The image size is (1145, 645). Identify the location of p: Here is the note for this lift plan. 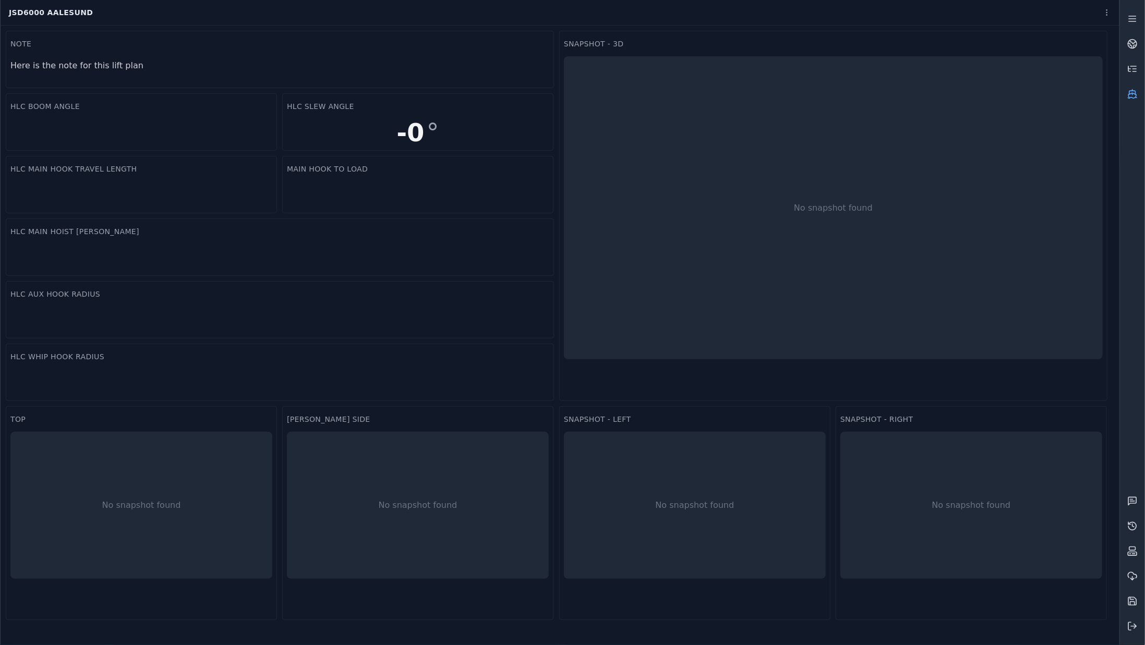
(280, 66).